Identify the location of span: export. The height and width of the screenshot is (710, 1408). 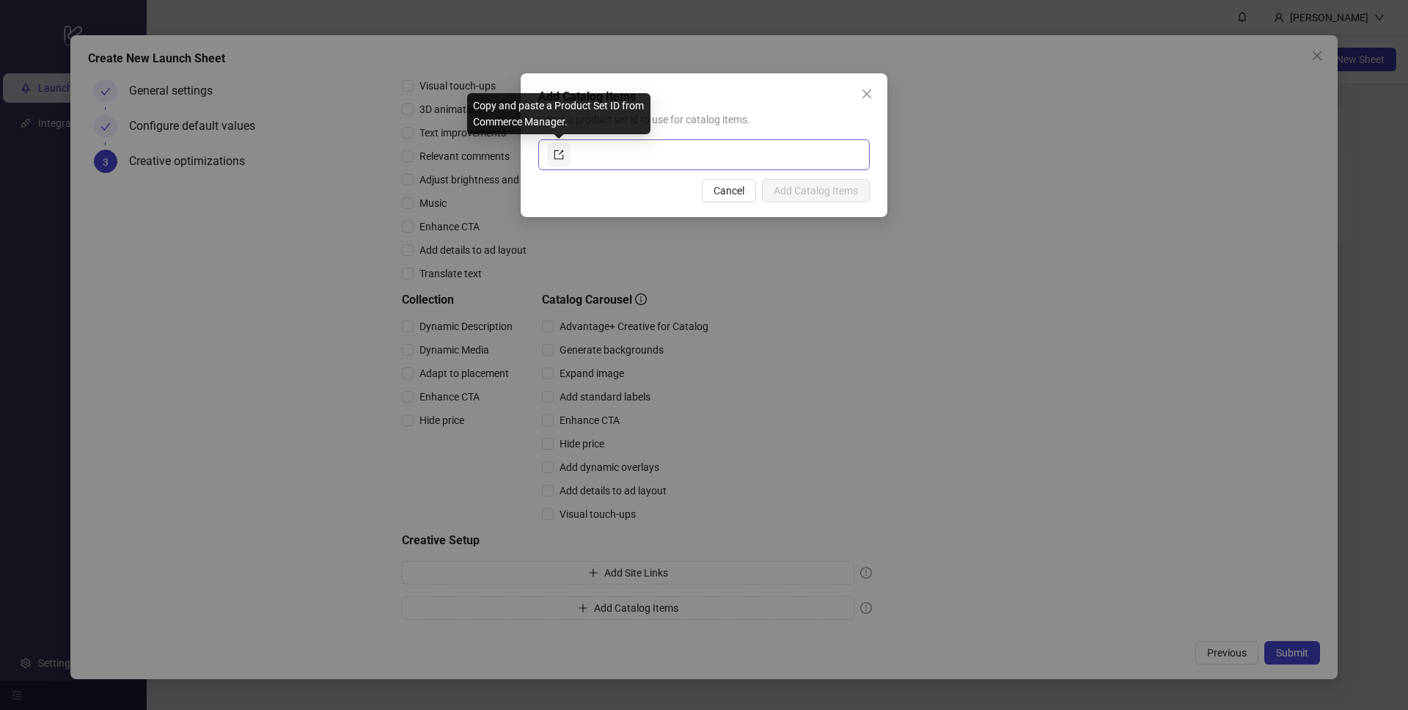
(559, 155).